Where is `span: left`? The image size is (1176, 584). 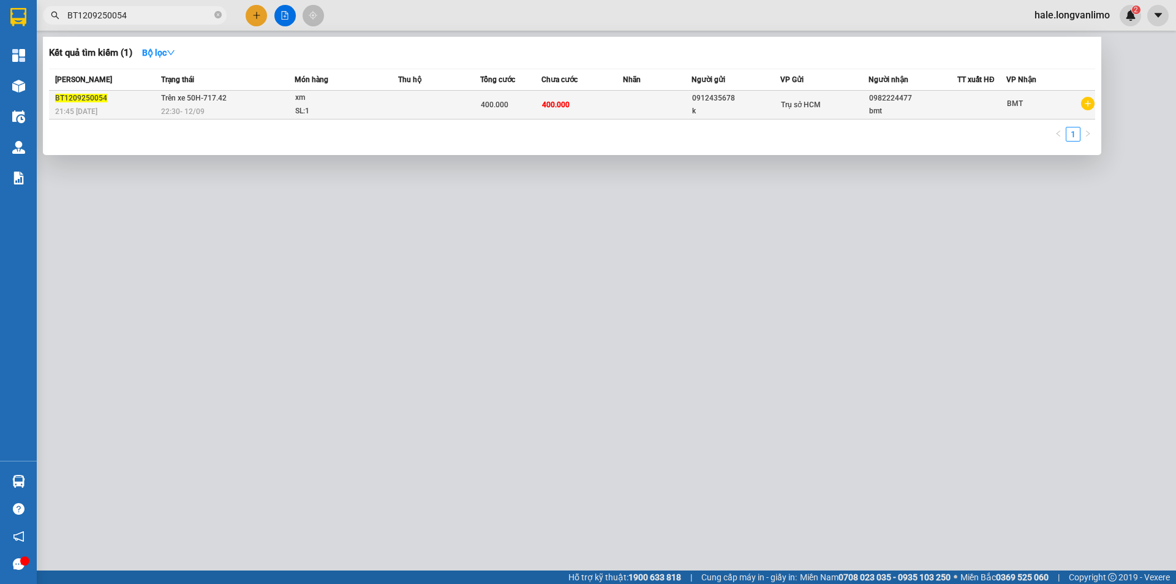
span: left is located at coordinates (1058, 134).